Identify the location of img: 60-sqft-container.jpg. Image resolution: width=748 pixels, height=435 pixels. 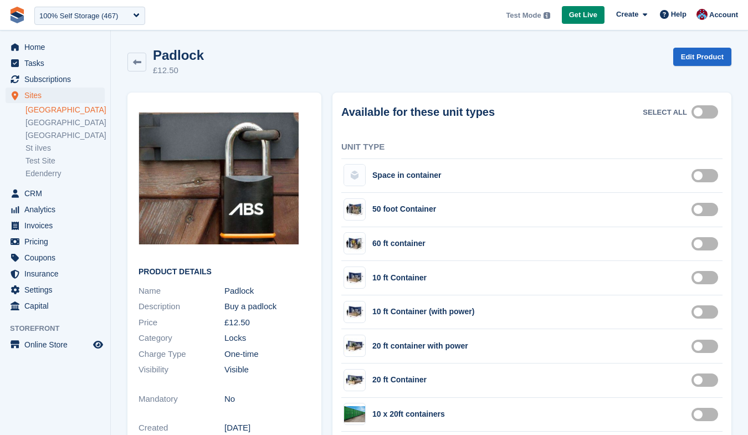
(355, 243).